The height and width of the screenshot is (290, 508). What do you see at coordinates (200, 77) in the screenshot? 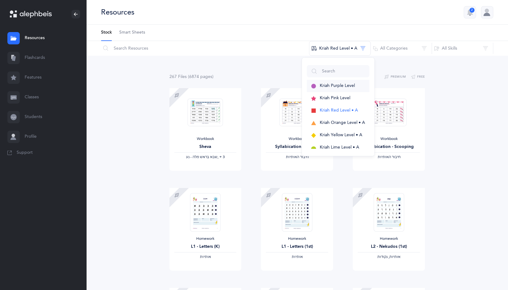
I see `span: (6874 page )` at bounding box center [200, 77].